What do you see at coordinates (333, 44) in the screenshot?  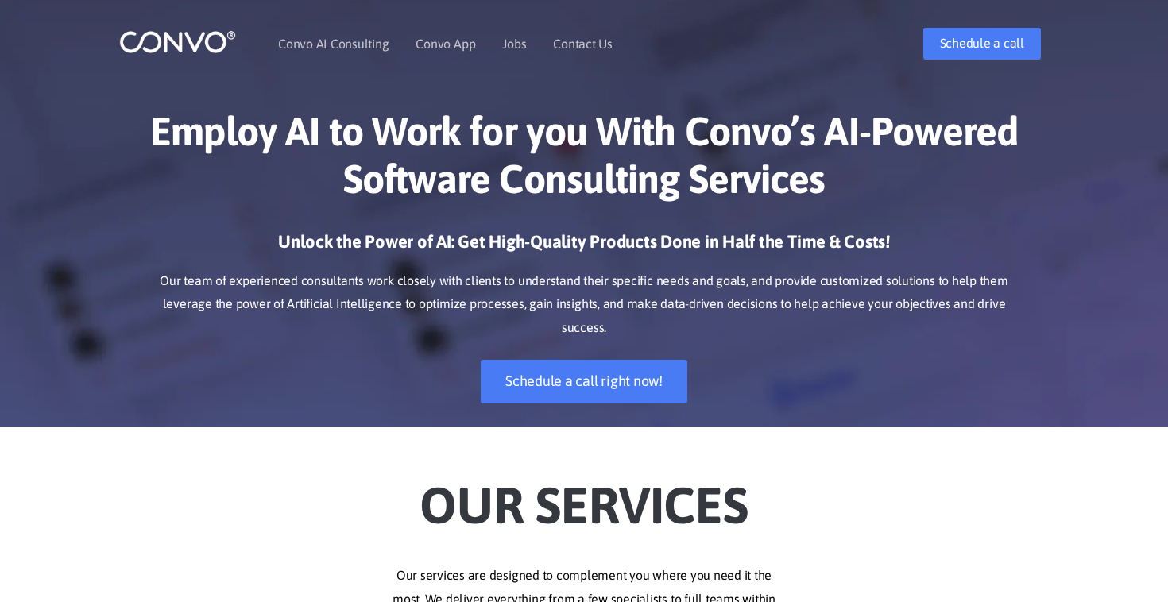 I see `a: Convo AI Consulting` at bounding box center [333, 44].